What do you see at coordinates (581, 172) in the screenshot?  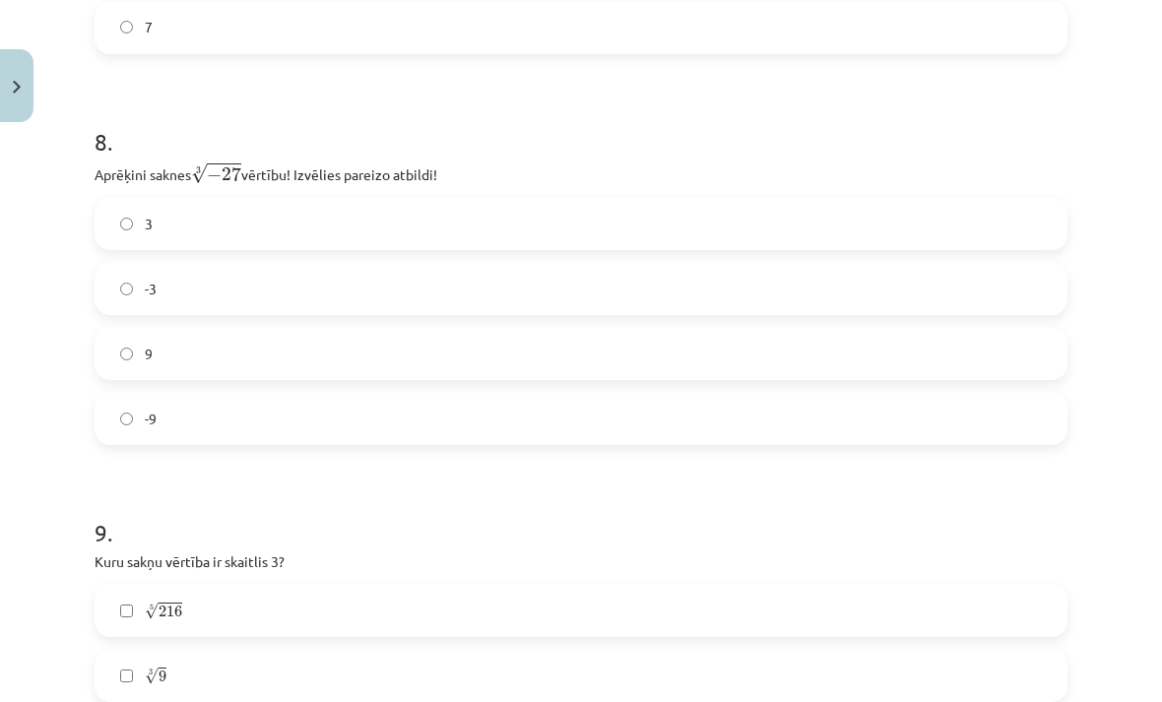 I see `p: Aprēķini saknes vērtību! Izvēlies pareizo atbildi!` at bounding box center [581, 172].